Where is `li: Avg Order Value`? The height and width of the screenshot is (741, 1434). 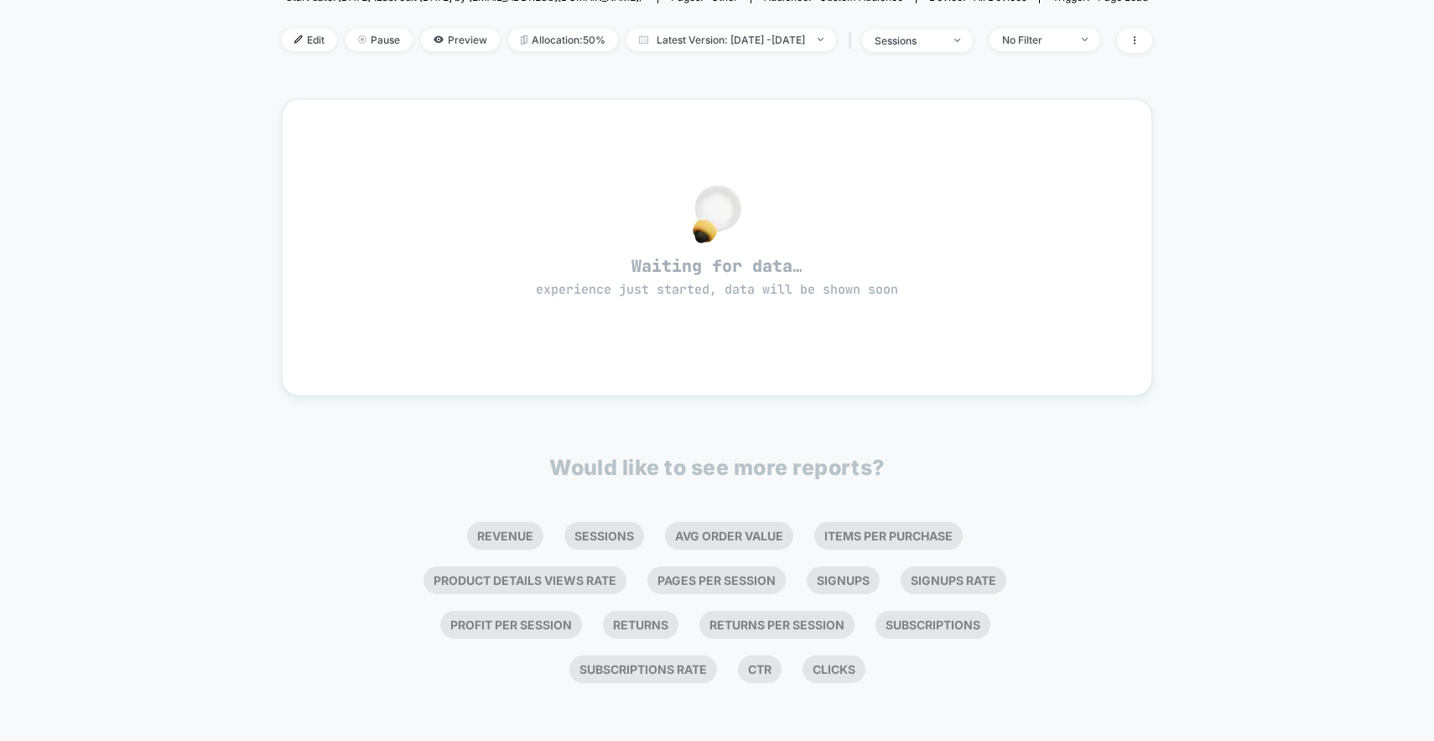
li: Avg Order Value is located at coordinates (729, 535).